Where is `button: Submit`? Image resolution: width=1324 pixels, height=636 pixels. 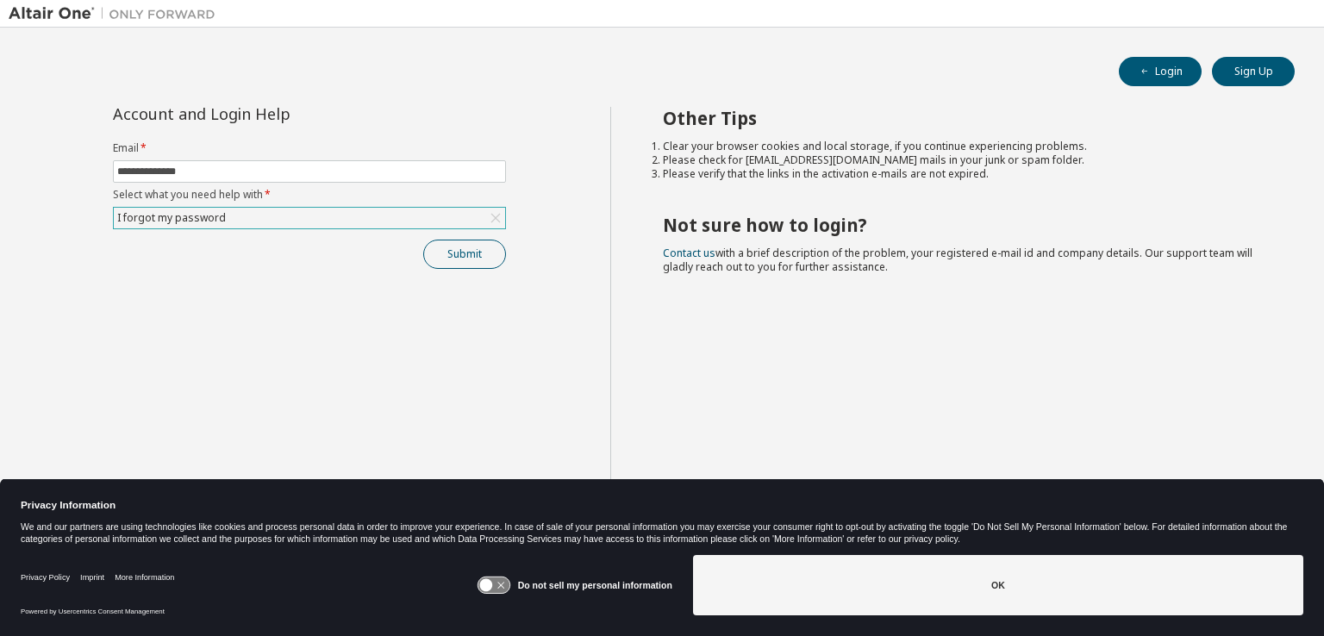 button: Submit is located at coordinates (465, 254).